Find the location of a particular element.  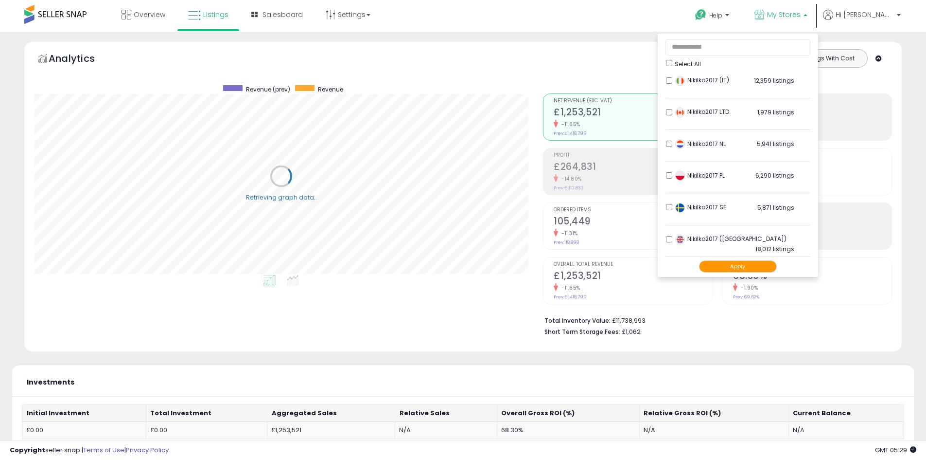

th: Overall Gross ROI (%) is located at coordinates (568, 413).